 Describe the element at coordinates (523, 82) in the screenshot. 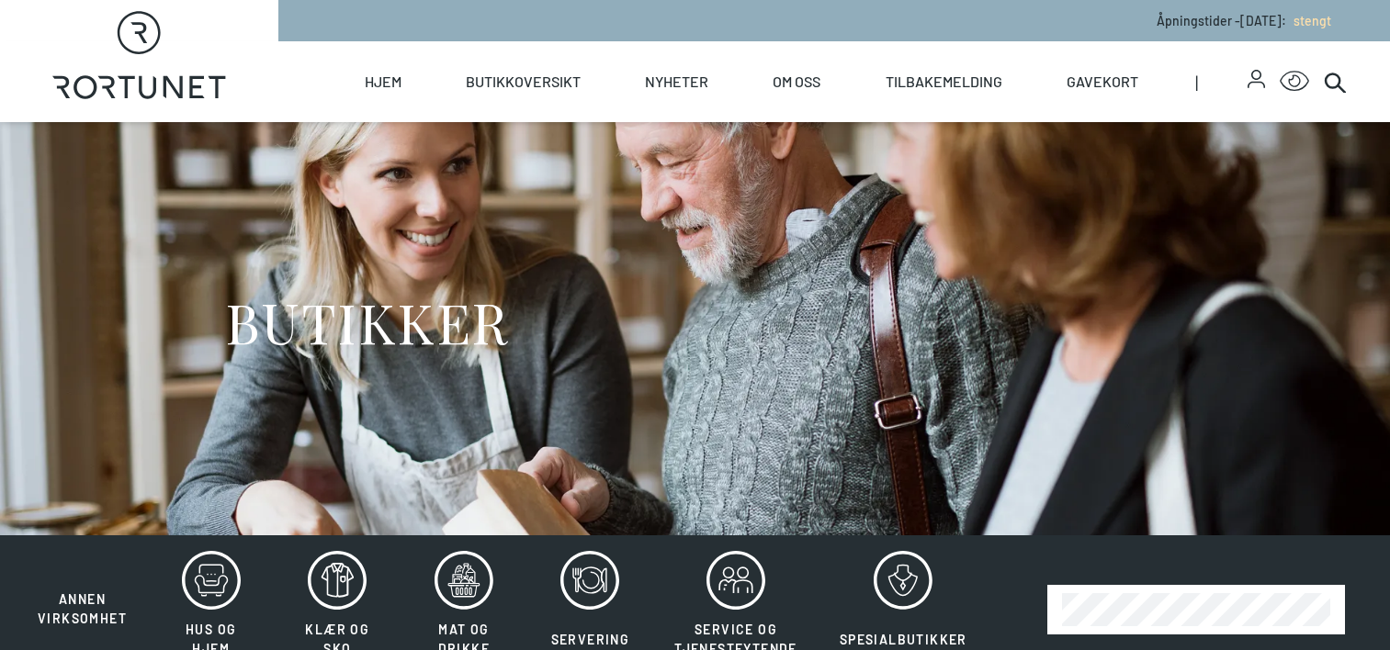

I see `a: Butikkoversikt` at that location.